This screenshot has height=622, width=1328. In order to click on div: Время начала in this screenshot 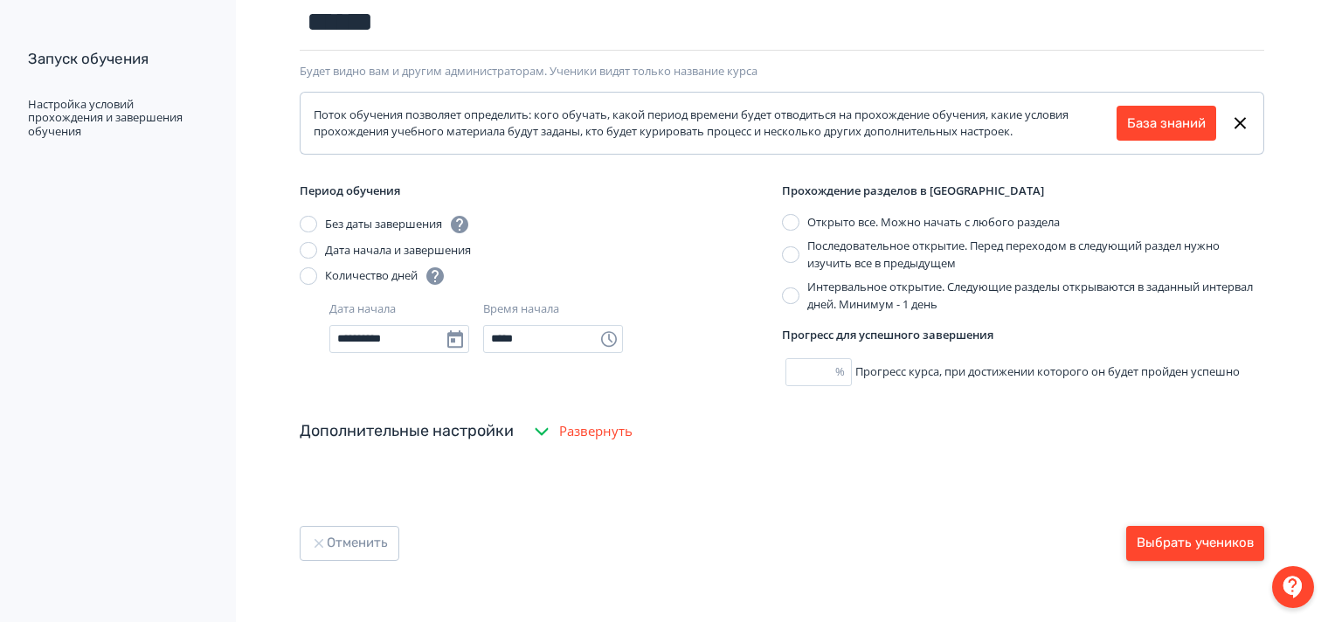, I will do `click(521, 309)`.